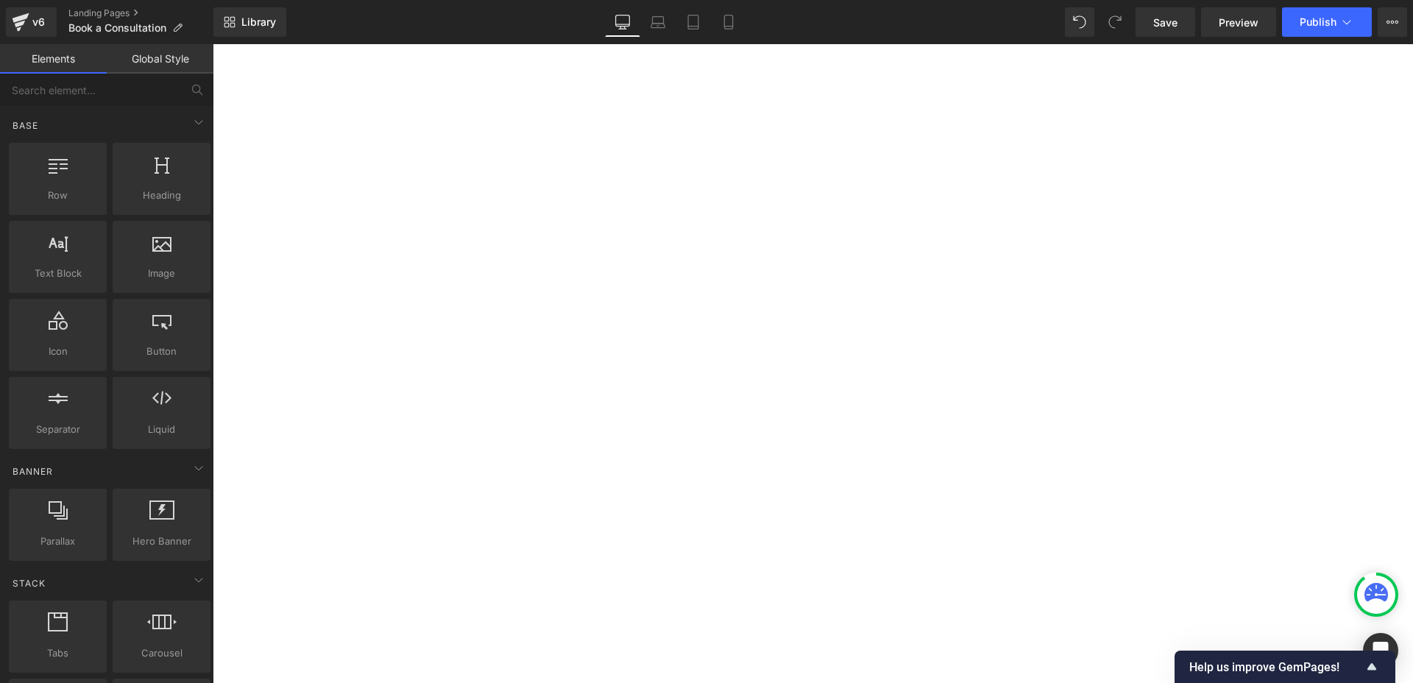 The width and height of the screenshot is (1413, 683). I want to click on span: Icon, so click(57, 351).